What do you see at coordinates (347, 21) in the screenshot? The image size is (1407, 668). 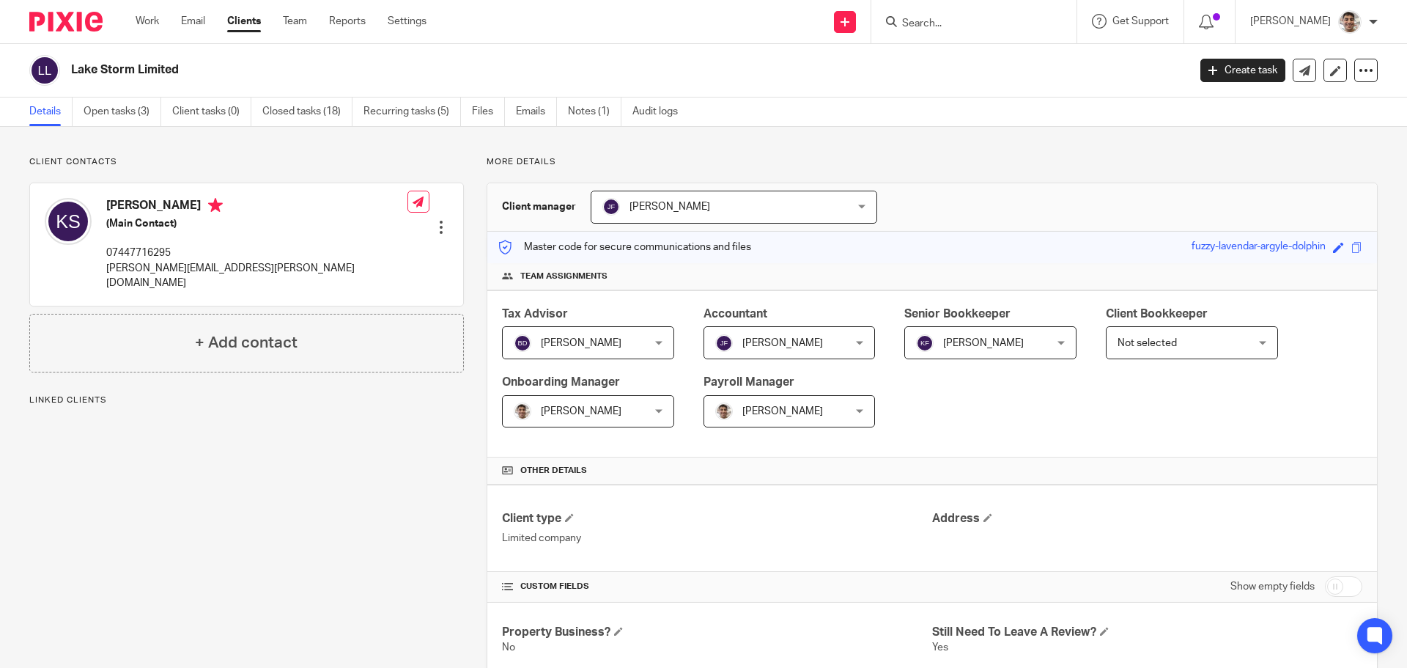 I see `a: Reports` at bounding box center [347, 21].